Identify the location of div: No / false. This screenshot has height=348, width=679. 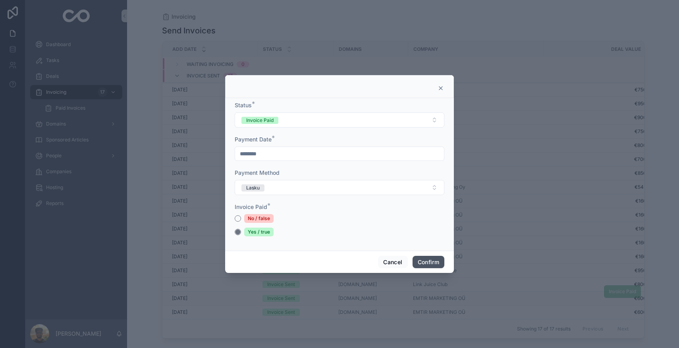
(259, 218).